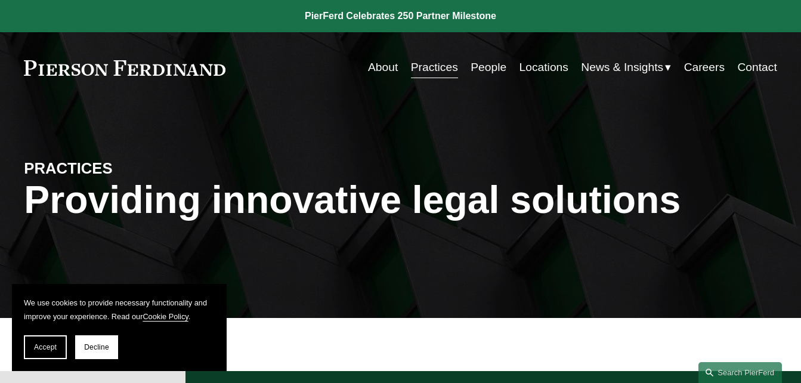 This screenshot has height=383, width=801. What do you see at coordinates (165, 316) in the screenshot?
I see `a: Cookie Policy` at bounding box center [165, 316].